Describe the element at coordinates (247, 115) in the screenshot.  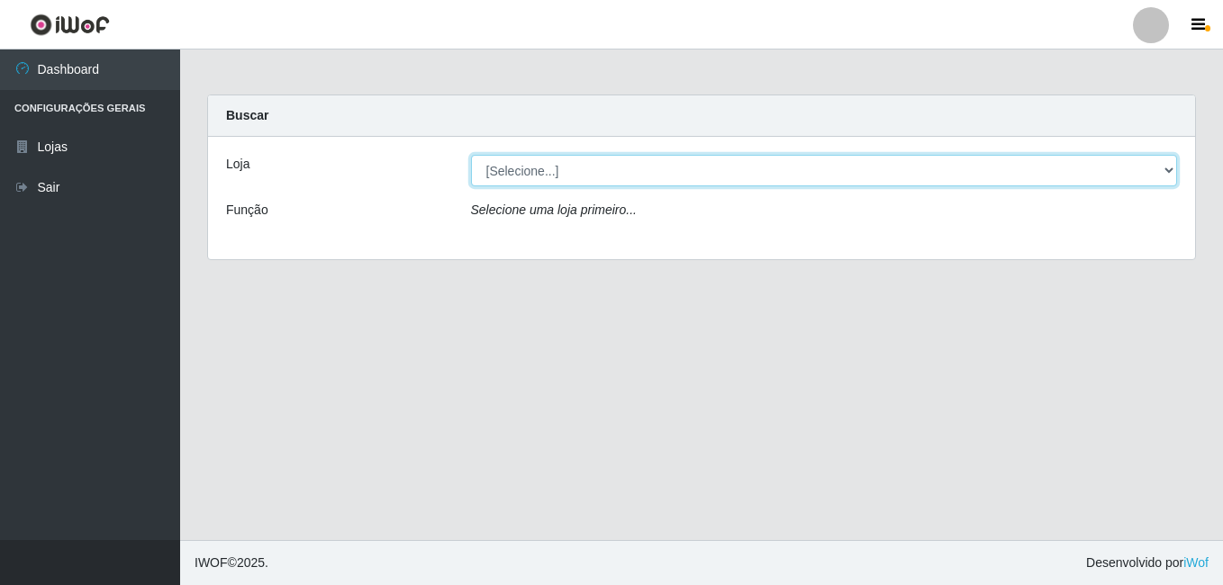
I see `strong: Buscar` at that location.